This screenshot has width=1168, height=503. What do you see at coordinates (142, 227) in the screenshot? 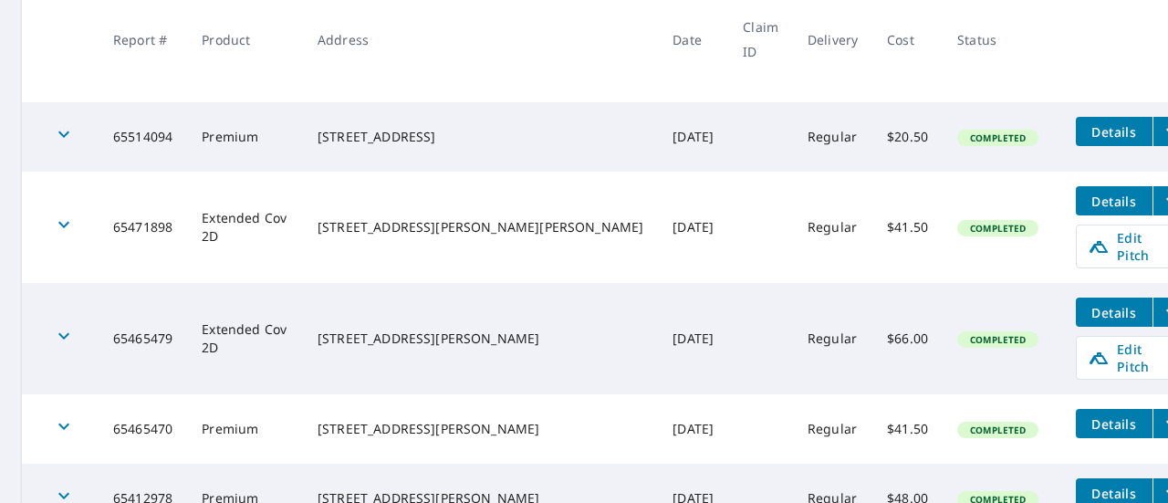
I see `td: 65471898` at bounding box center [142, 227].